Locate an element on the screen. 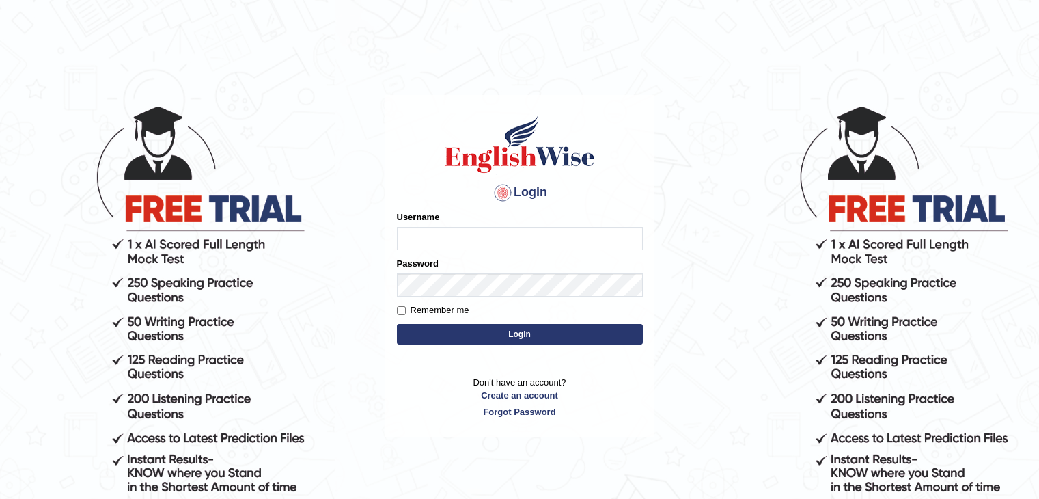 Image resolution: width=1039 pixels, height=499 pixels. label: Username is located at coordinates (418, 216).